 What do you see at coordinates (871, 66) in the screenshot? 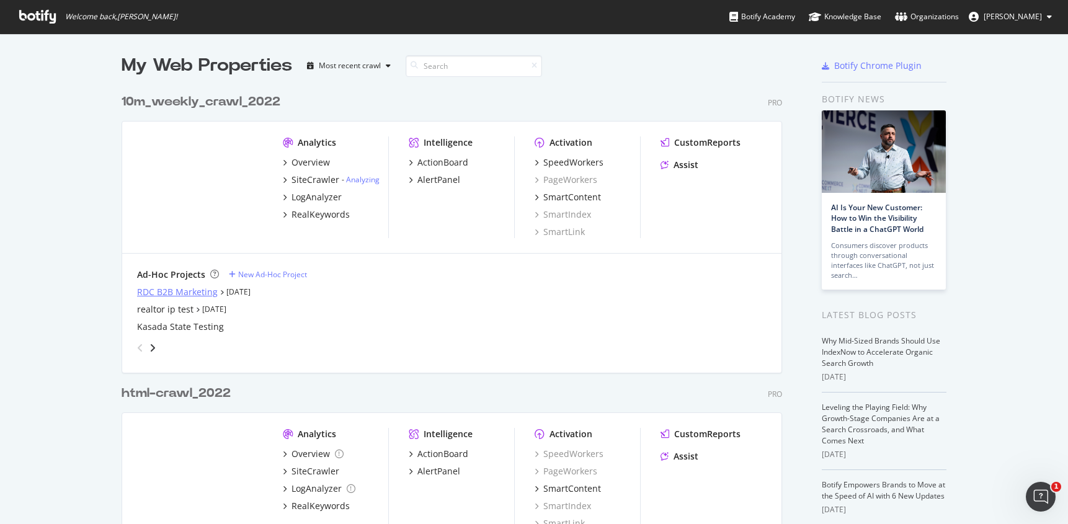
I see `a: Botify Chrome Plugin` at bounding box center [871, 66].